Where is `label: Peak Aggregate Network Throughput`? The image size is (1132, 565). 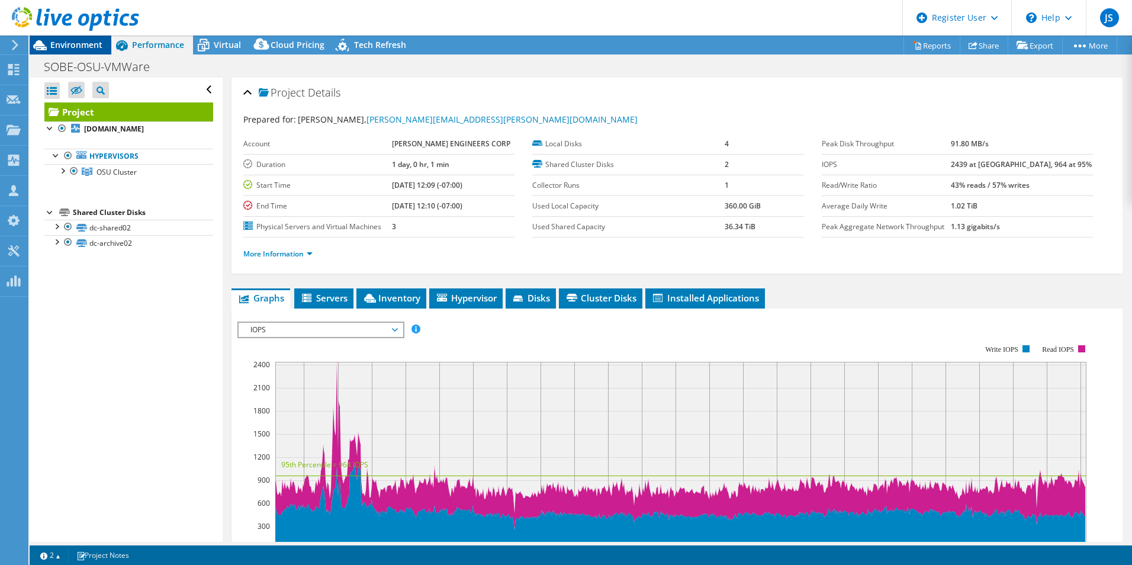
label: Peak Aggregate Network Throughput is located at coordinates (886, 227).